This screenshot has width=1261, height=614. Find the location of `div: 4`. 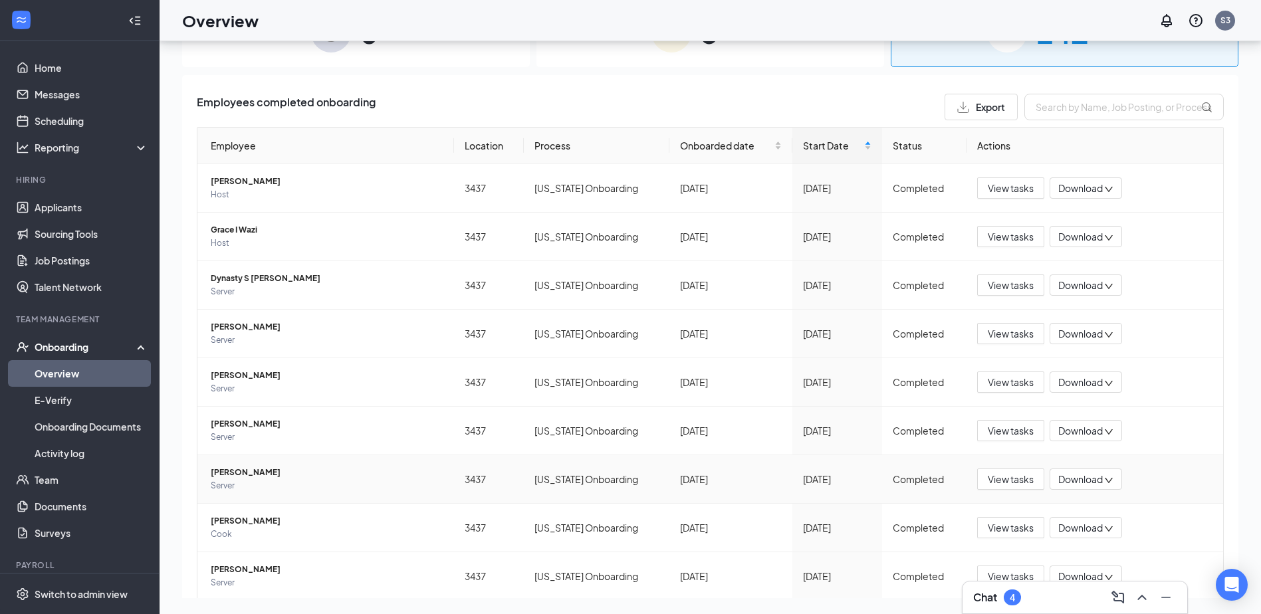

div: 4 is located at coordinates (1012, 598).